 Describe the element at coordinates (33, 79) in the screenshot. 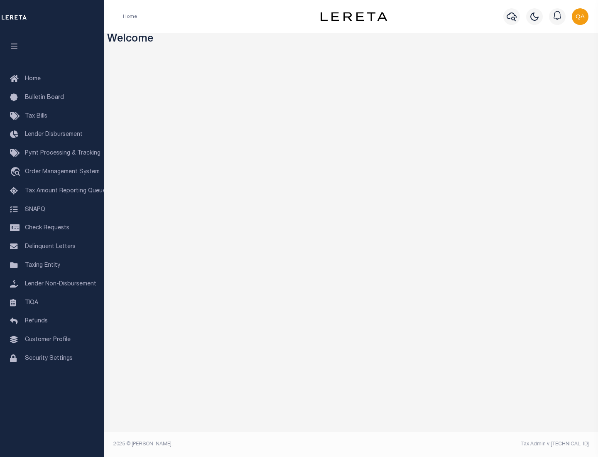

I see `span: Home` at that location.